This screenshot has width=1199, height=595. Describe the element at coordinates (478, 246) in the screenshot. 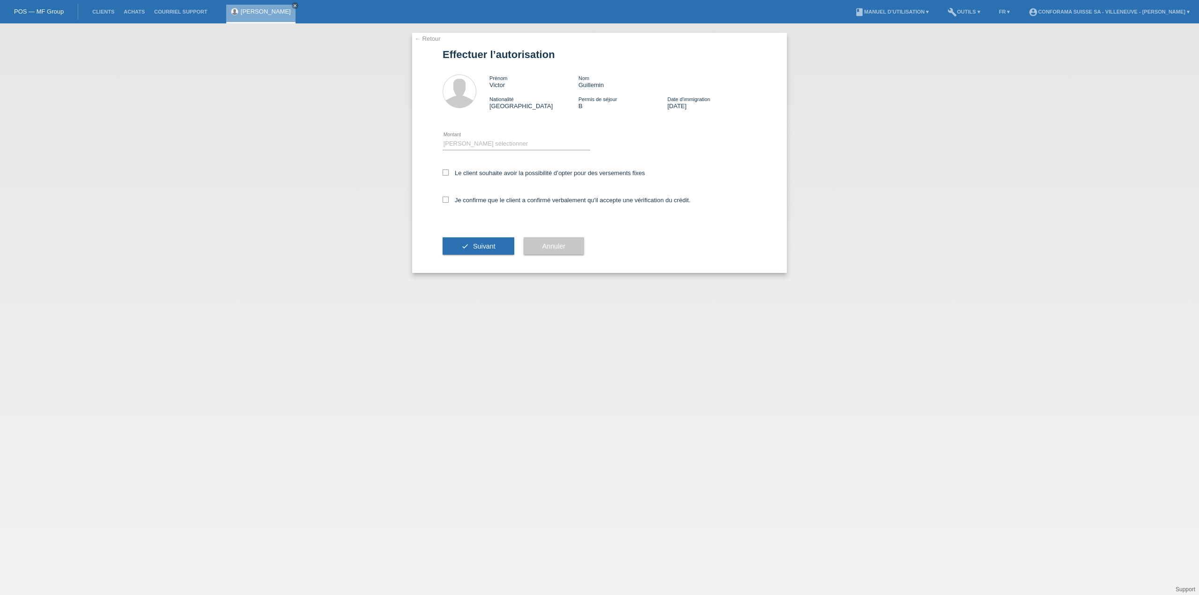

I see `button: check Suivant` at that location.